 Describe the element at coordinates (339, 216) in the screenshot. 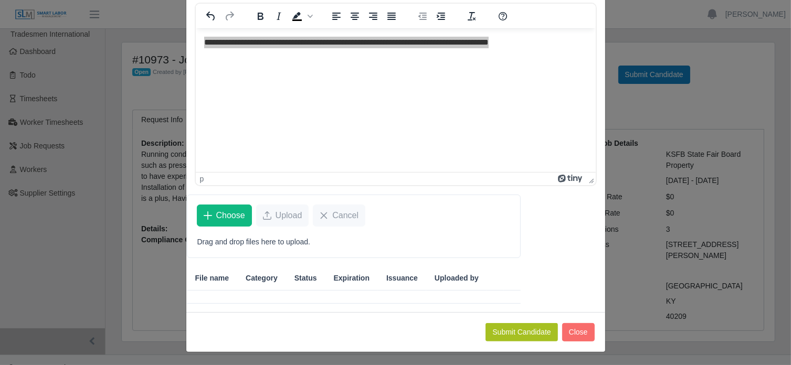

I see `button: Cancel` at that location.